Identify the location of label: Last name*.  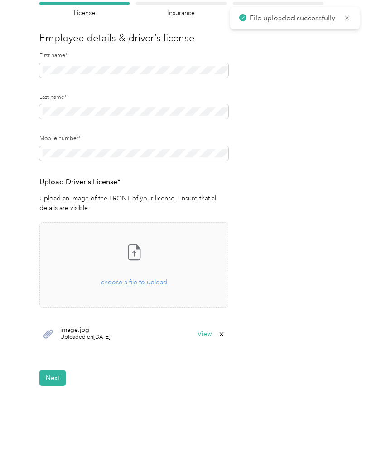
(134, 97).